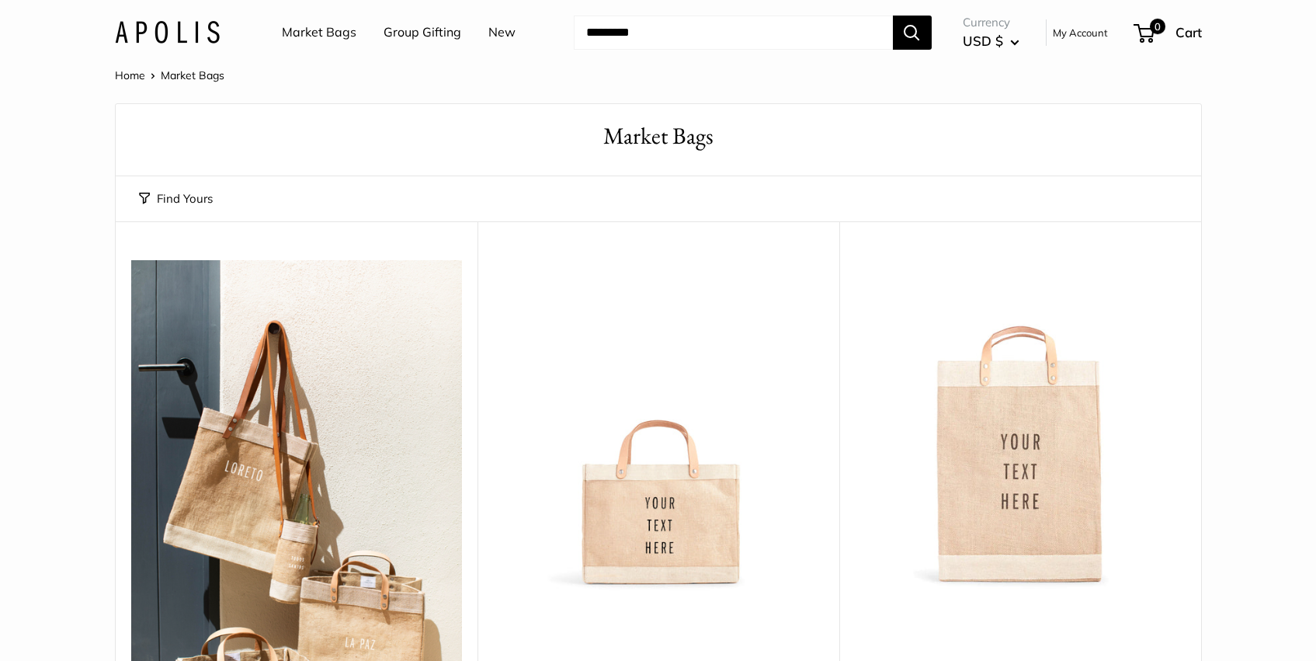  Describe the element at coordinates (659, 426) in the screenshot. I see `img: Petite Market Bag in Natural` at that location.